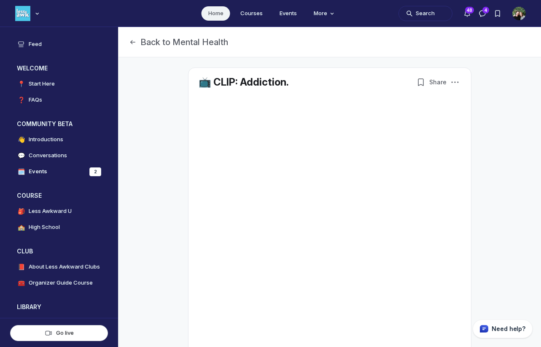  What do you see at coordinates (330, 42) in the screenshot?
I see `header: Page Header` at bounding box center [330, 42].